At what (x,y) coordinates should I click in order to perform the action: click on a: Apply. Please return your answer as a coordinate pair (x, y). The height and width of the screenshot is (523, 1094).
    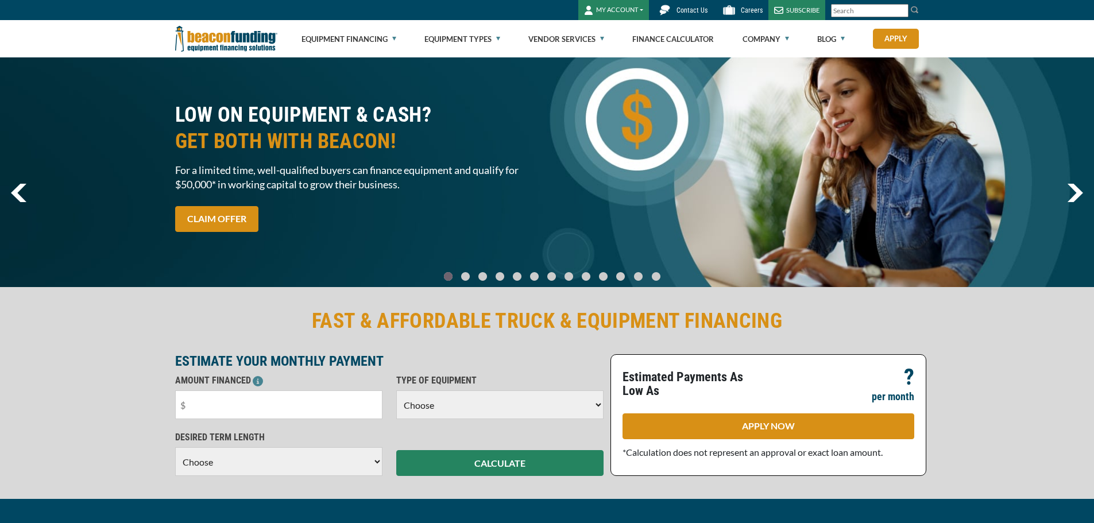
    Looking at the image, I should click on (896, 38).